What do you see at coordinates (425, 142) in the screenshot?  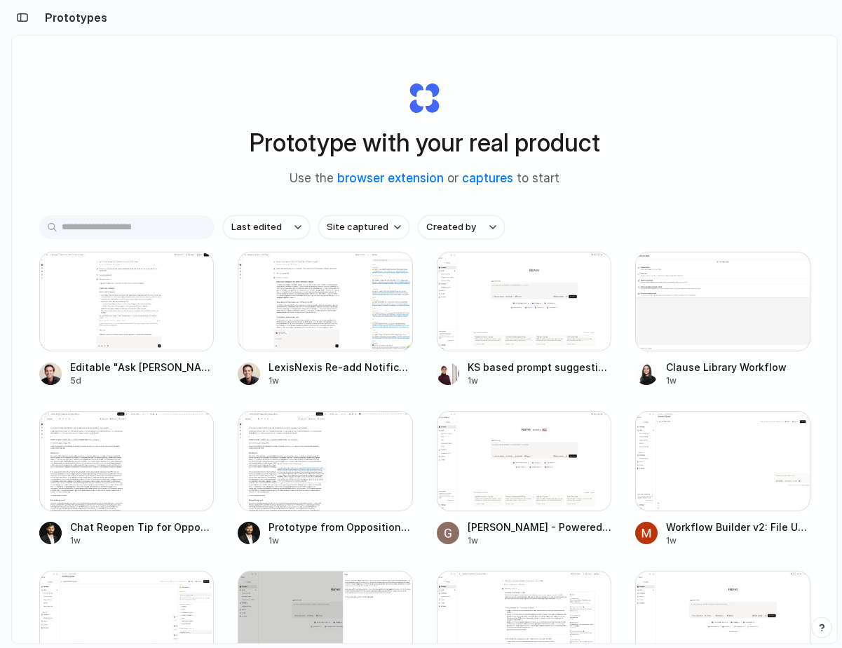 I see `h1: Prototype with your real product` at bounding box center [425, 142].